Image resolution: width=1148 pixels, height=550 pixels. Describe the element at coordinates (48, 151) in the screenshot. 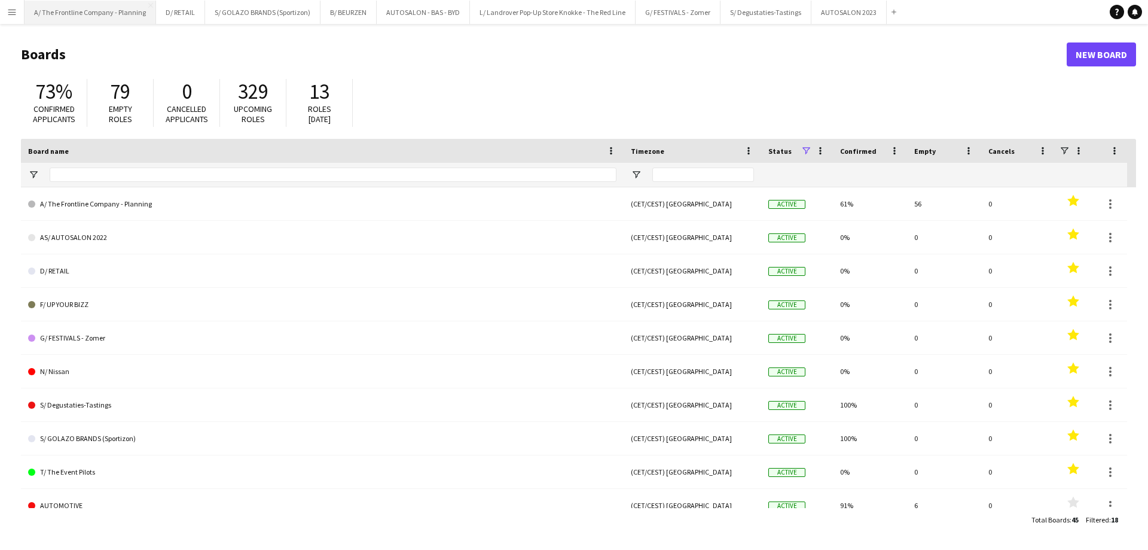

I see `span: Board name` at that location.